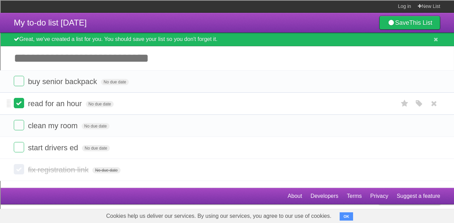 The width and height of the screenshot is (454, 223). Describe the element at coordinates (227, 6) in the screenshot. I see `div: Sort A > Z` at that location.